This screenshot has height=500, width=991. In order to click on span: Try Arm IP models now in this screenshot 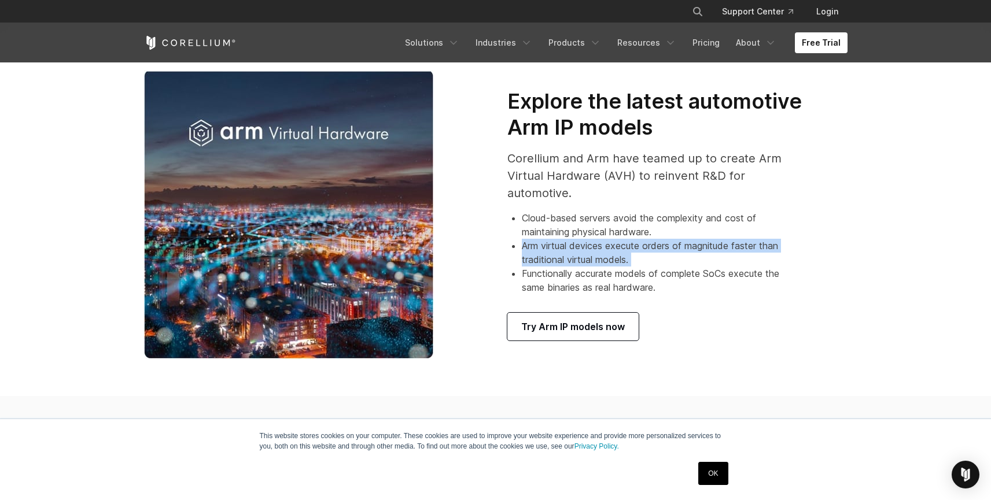, I will do `click(573, 327)`.